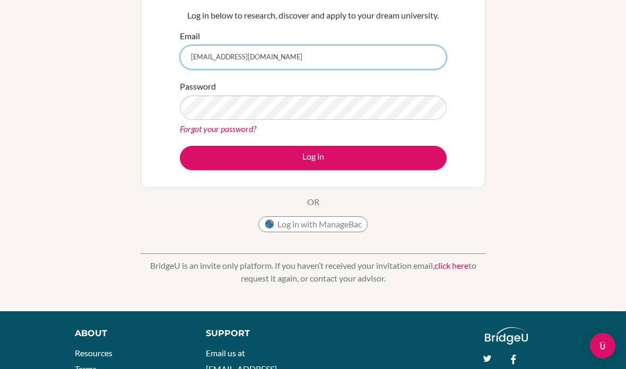  What do you see at coordinates (313, 272) in the screenshot?
I see `p: BridgeU is an invite only platform. If you haven’t received your invitation email, to request it ...` at bounding box center [313, 272].